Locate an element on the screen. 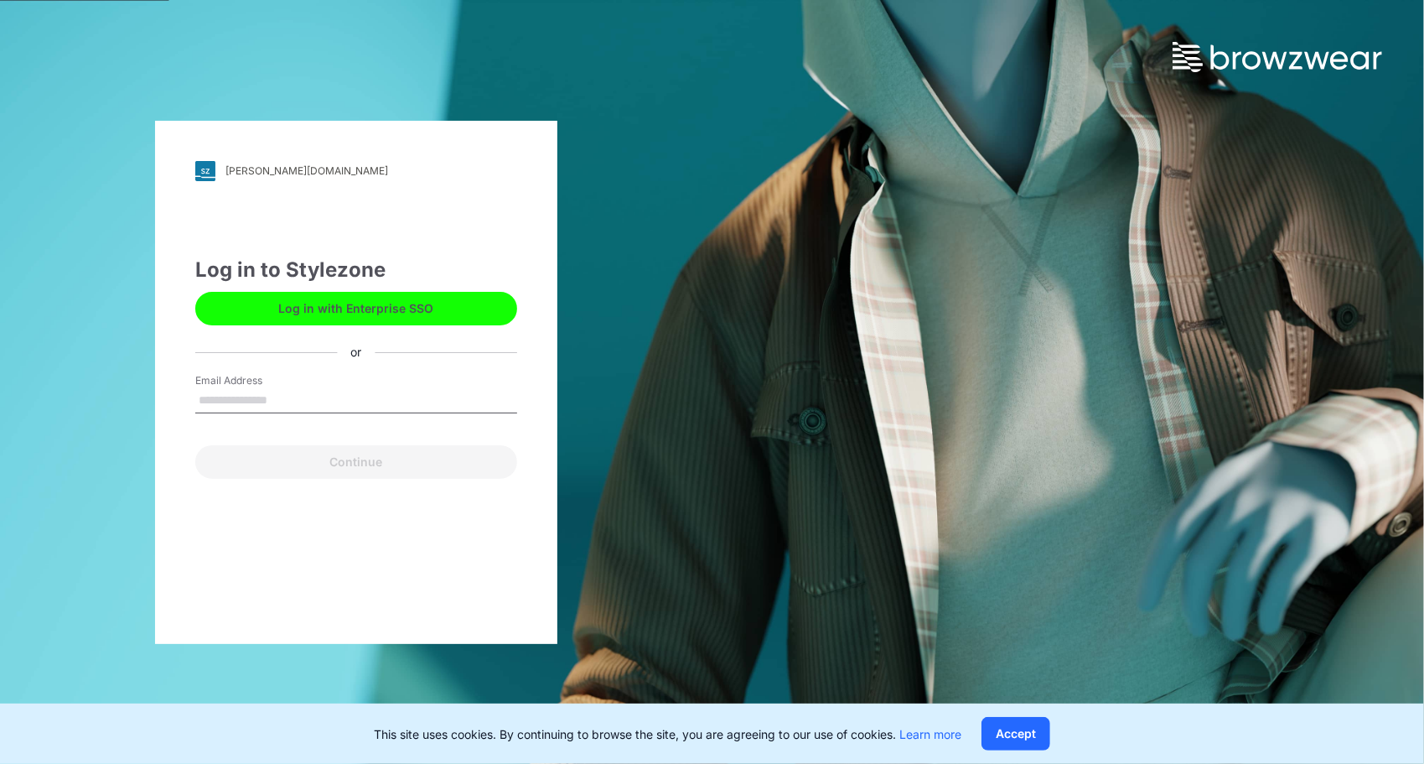 The image size is (1424, 764). div: Log in to Stylezone is located at coordinates (356, 270).